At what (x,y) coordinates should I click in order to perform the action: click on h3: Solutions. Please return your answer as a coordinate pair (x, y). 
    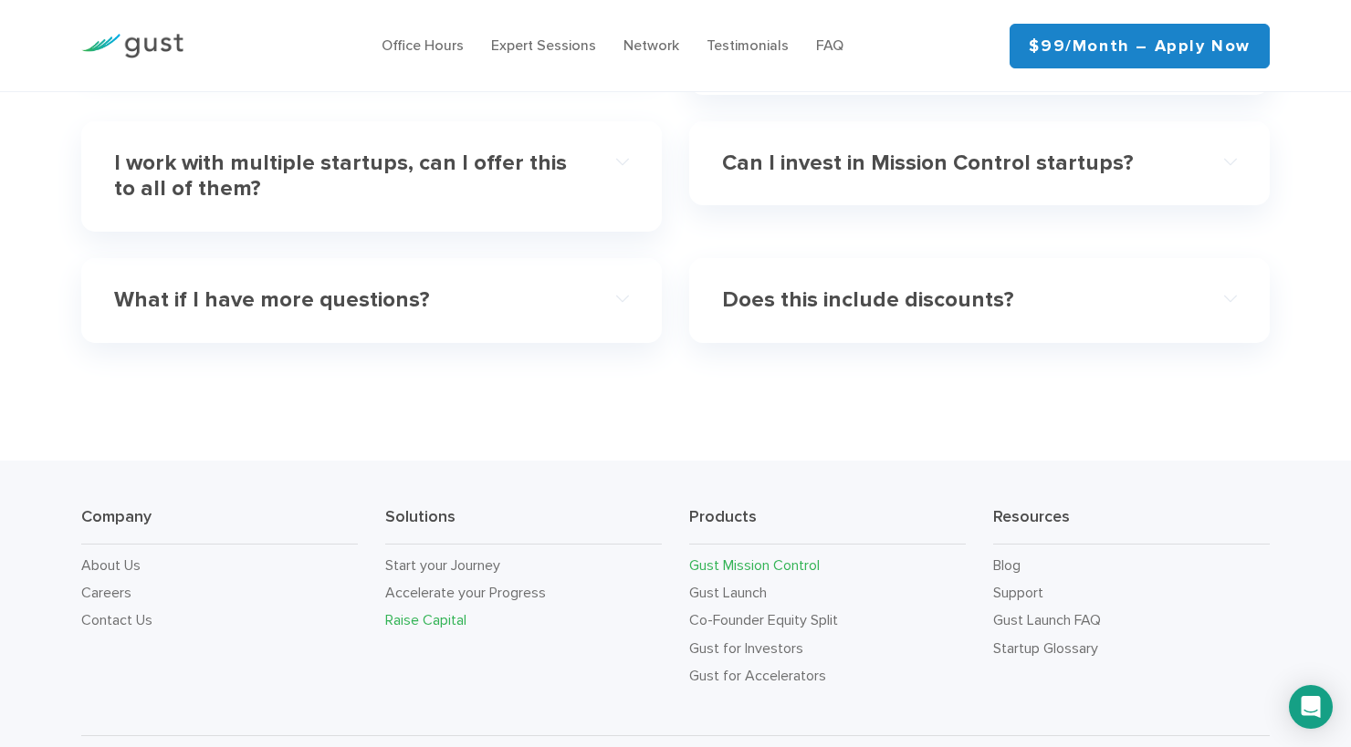
    Looking at the image, I should click on (523, 526).